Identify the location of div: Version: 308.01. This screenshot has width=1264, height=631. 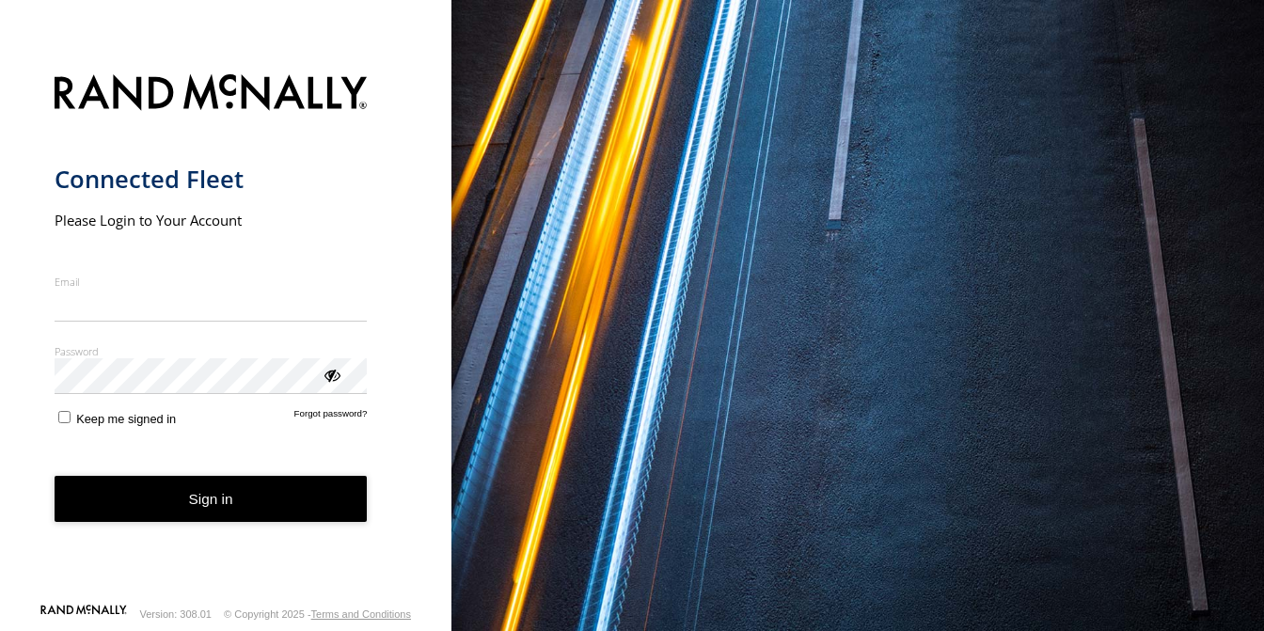
(176, 614).